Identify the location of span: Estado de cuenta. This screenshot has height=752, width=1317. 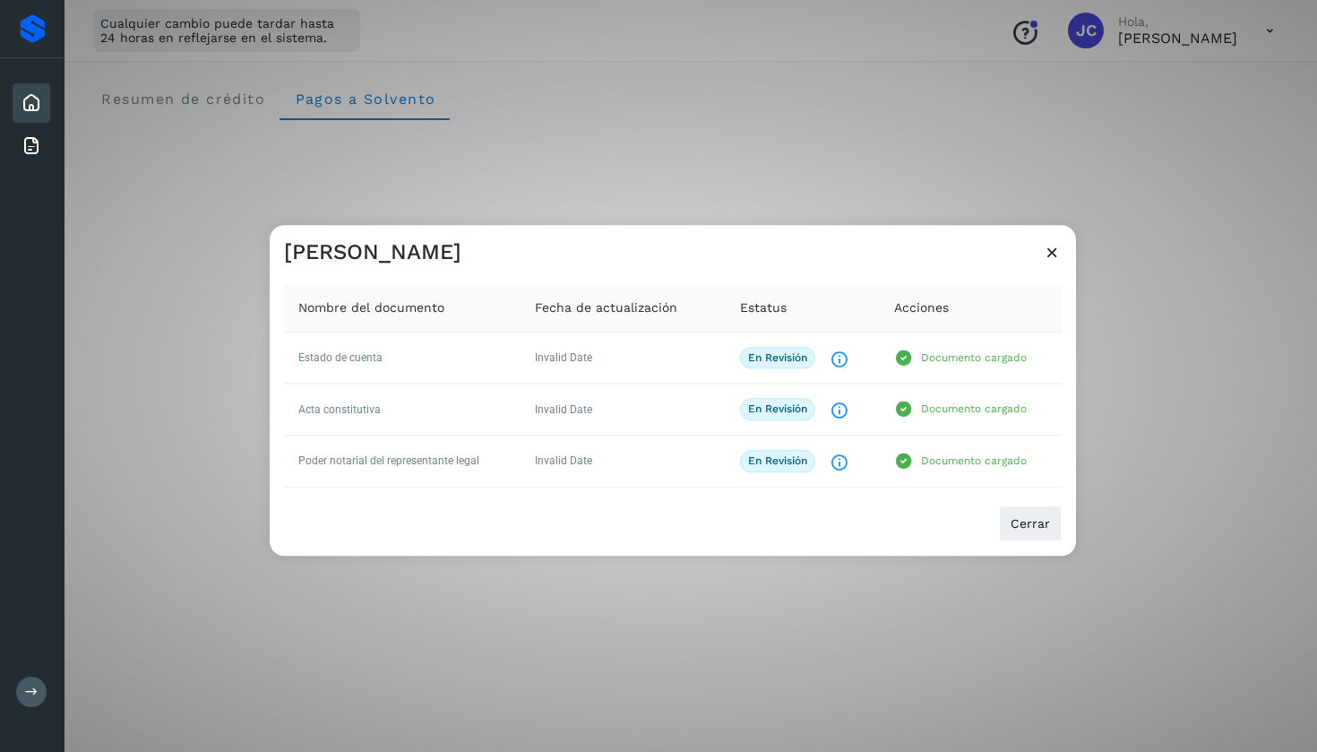
(341, 358).